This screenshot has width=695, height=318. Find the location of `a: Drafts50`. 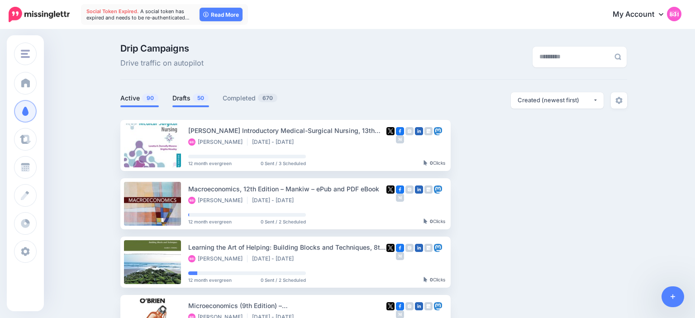

a: Drafts50 is located at coordinates (191, 98).